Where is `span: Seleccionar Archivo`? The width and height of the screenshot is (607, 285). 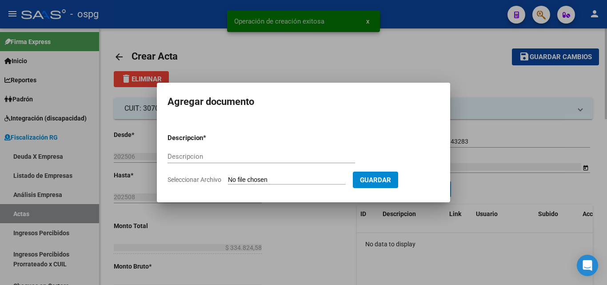 span: Seleccionar Archivo is located at coordinates (194, 180).